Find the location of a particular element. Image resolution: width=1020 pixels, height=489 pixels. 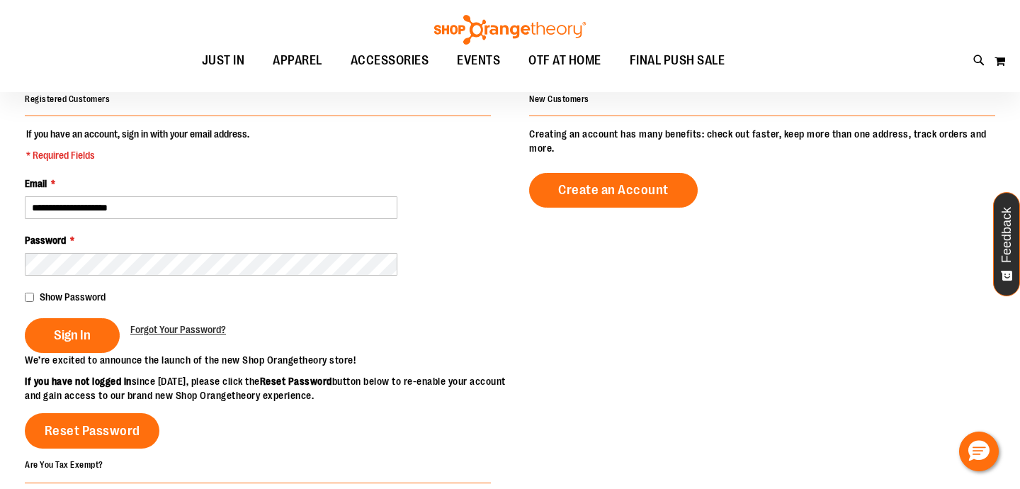

span: EVENTS is located at coordinates (478, 60).